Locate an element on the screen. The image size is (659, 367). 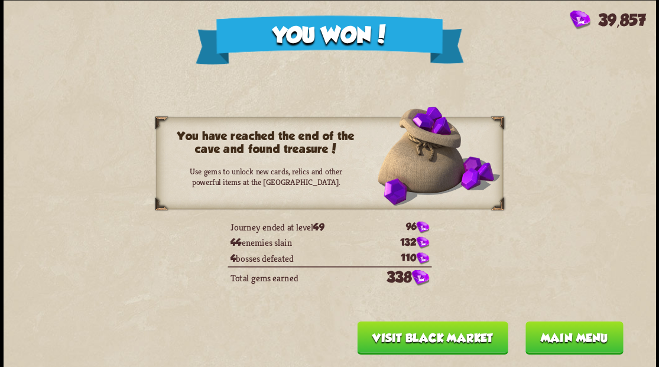
td: bosses defeated is located at coordinates (296, 258).